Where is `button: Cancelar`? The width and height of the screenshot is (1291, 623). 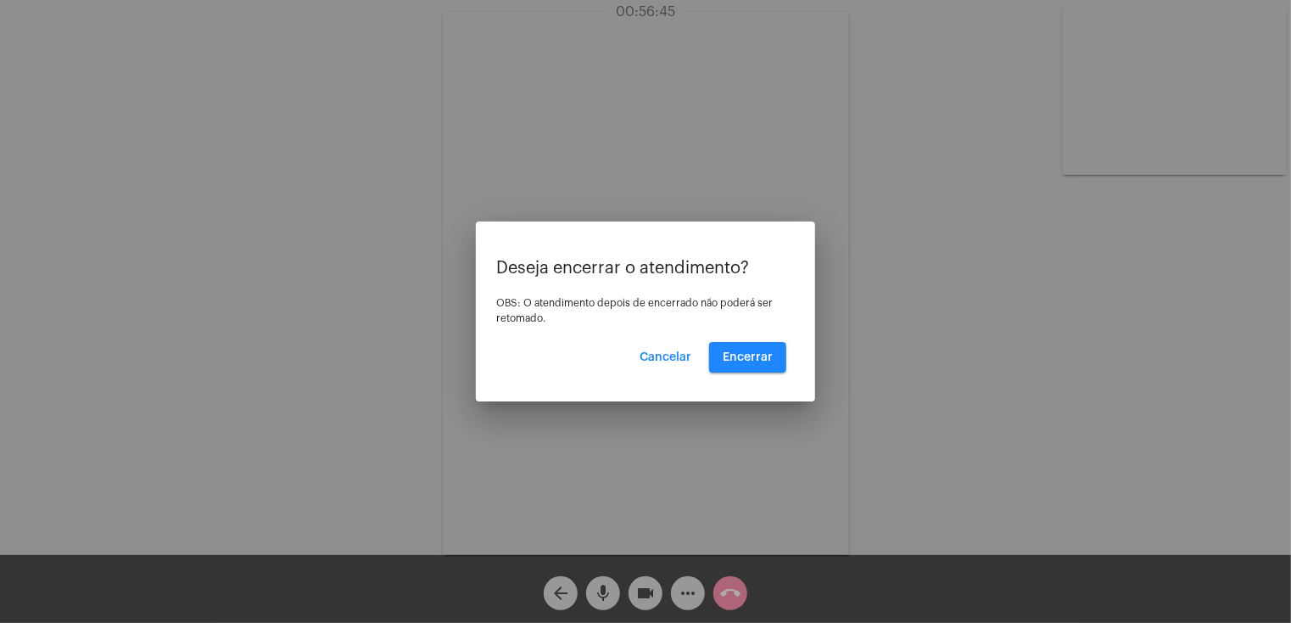 button: Cancelar is located at coordinates (665, 357).